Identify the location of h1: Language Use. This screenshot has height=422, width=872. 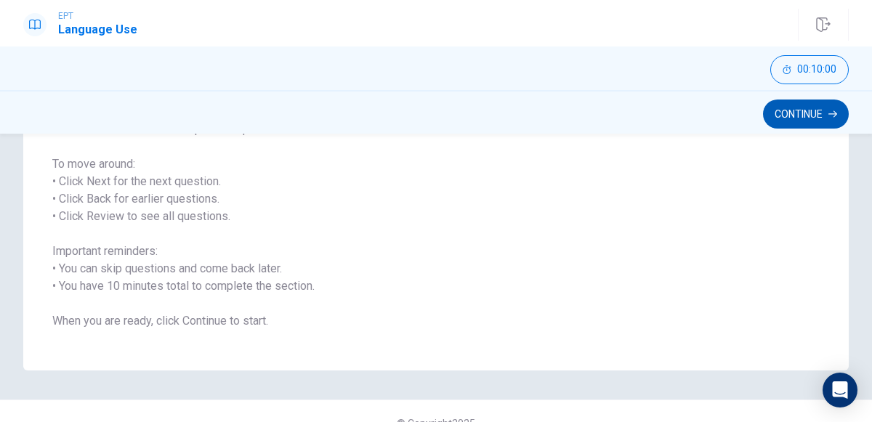
(97, 30).